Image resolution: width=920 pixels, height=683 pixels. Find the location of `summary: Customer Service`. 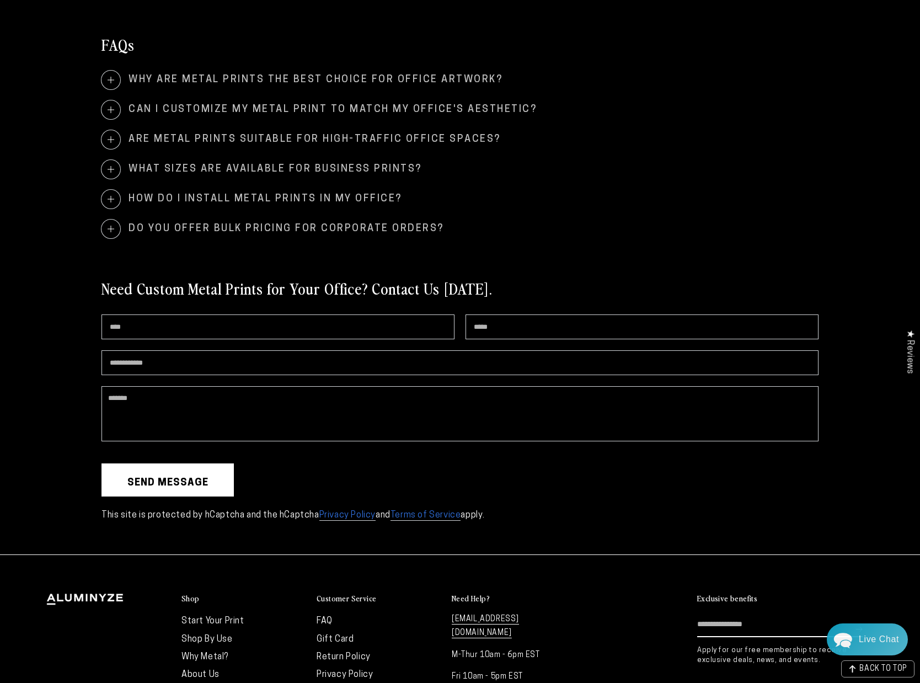

summary: Customer Service is located at coordinates (378, 599).